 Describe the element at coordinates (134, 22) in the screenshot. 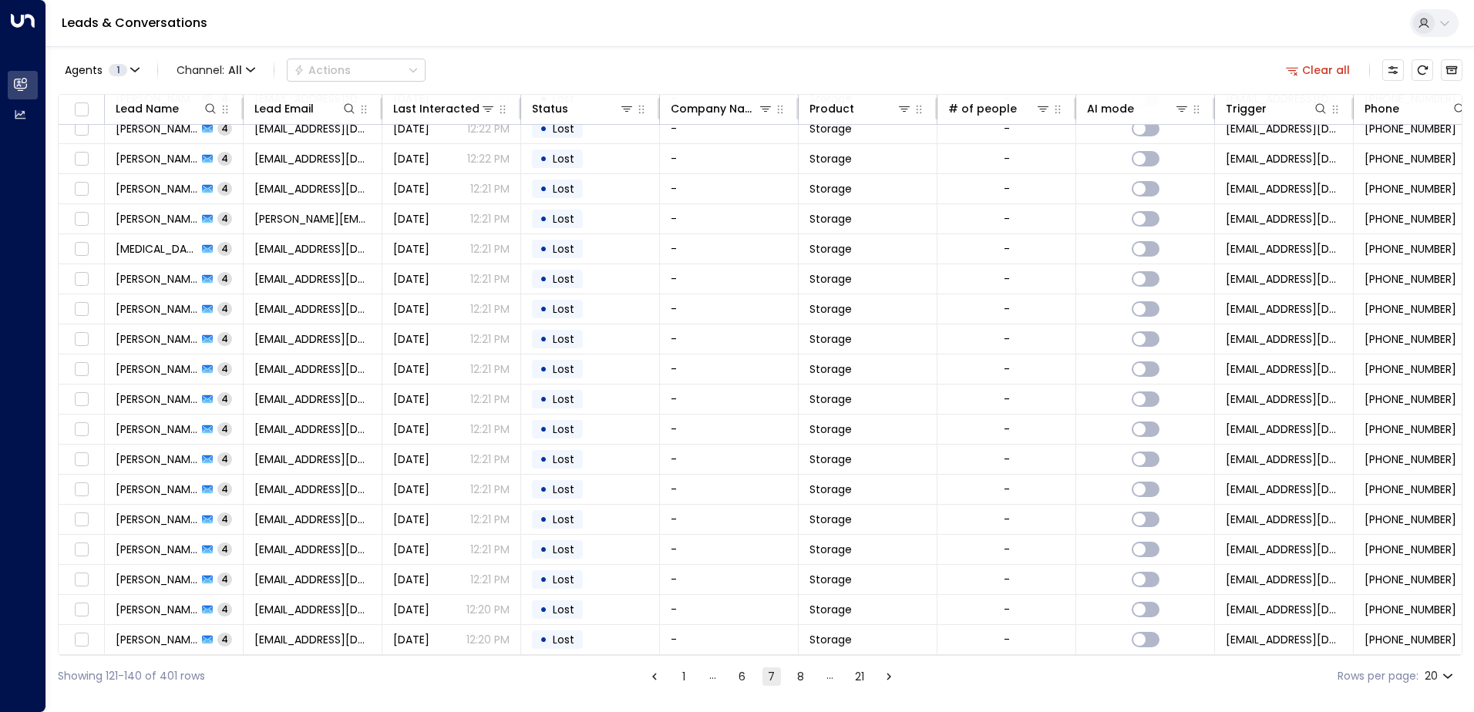

I see `a: Leads & Conversations` at that location.